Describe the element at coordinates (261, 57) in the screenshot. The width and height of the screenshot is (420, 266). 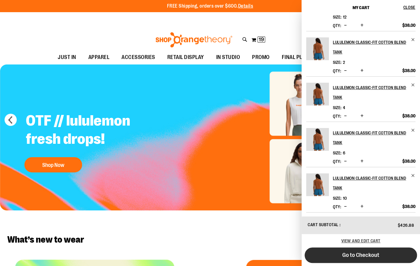
I see `span: PROMO` at that location.